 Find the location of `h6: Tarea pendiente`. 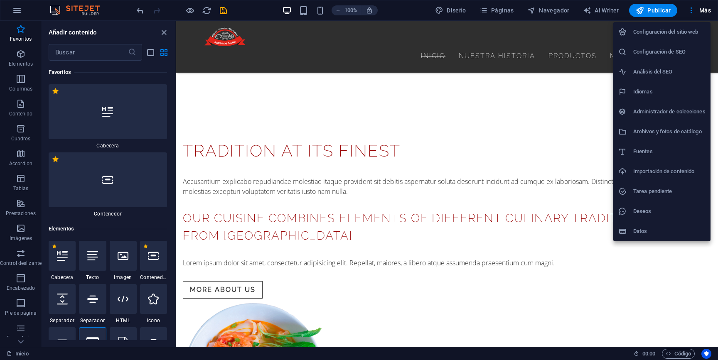

h6: Tarea pendiente is located at coordinates (669, 192).